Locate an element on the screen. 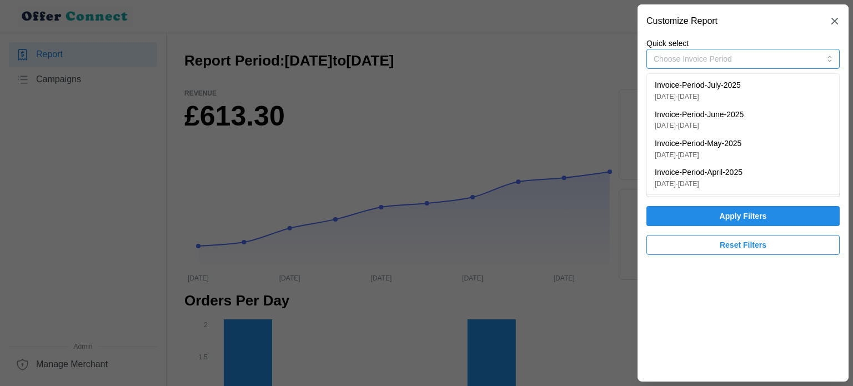  button: Choose Invoice Period is located at coordinates (743, 59).